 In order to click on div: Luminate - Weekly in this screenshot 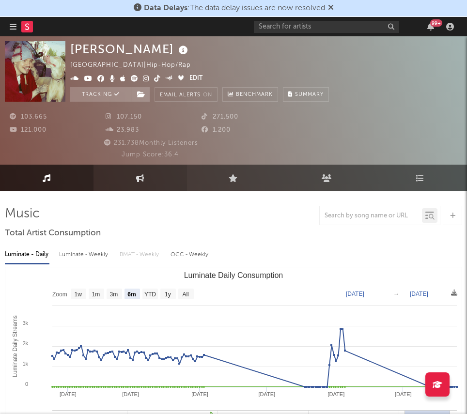, I will do `click(84, 255)`.